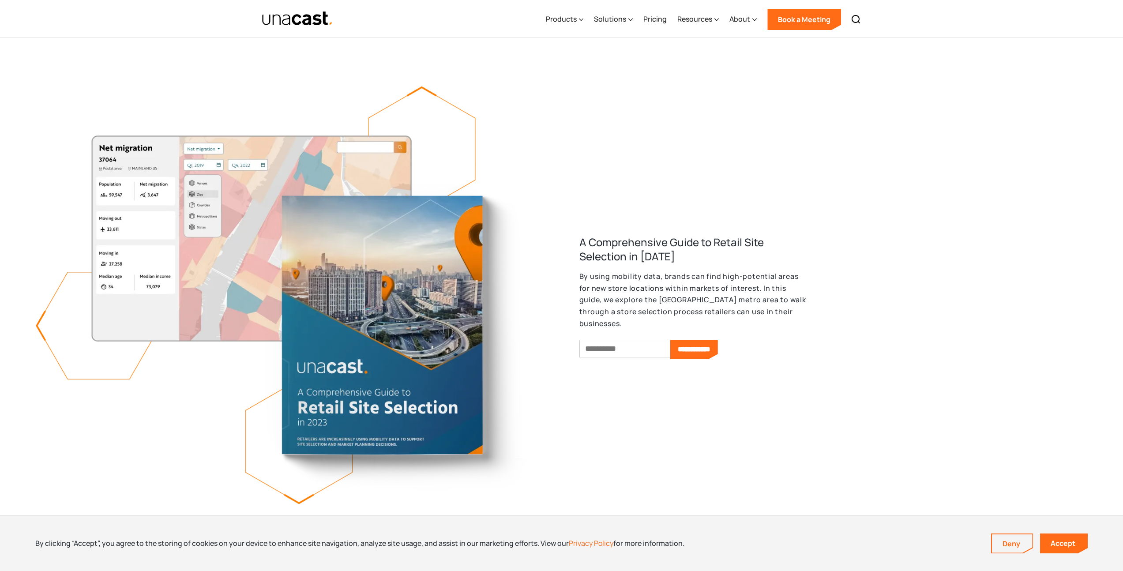  I want to click on a: Book a Meeting, so click(804, 19).